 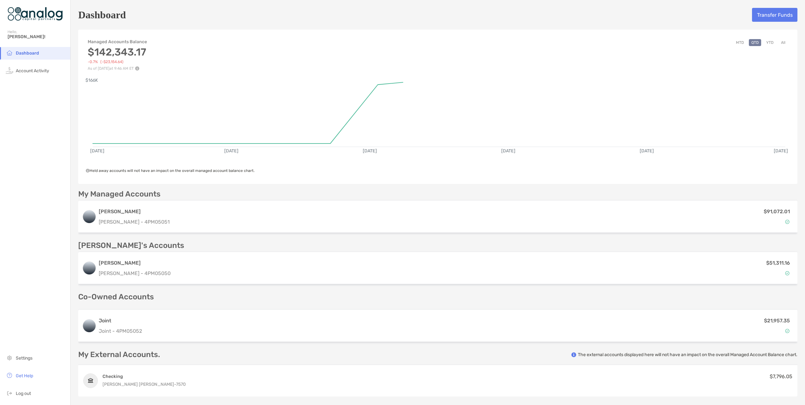 What do you see at coordinates (740, 43) in the screenshot?
I see `button: MTD` at bounding box center [740, 43].